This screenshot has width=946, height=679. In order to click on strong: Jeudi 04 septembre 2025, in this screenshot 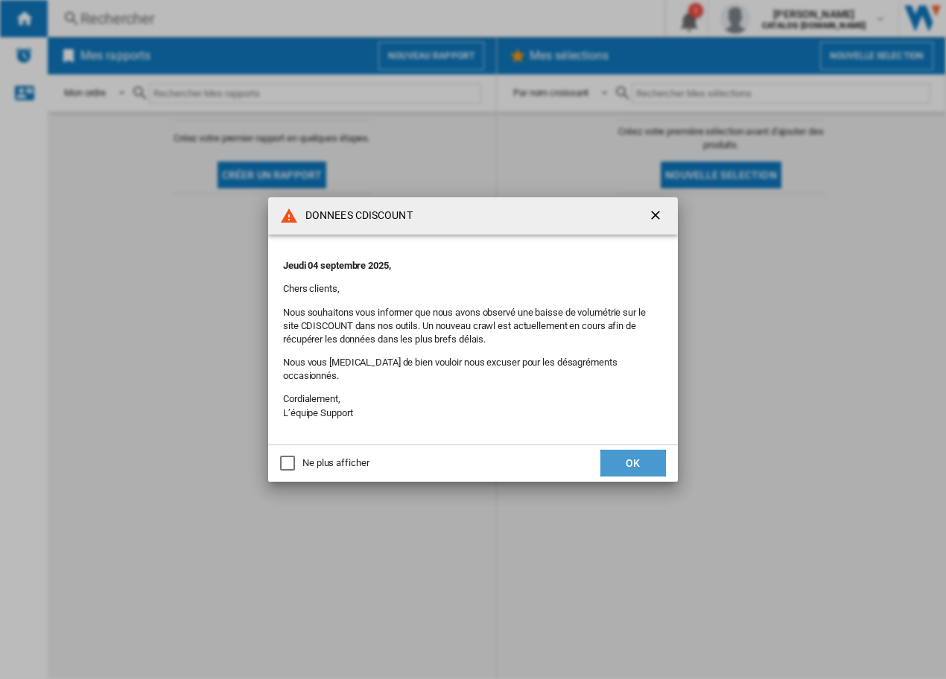, I will do `click(337, 265)`.